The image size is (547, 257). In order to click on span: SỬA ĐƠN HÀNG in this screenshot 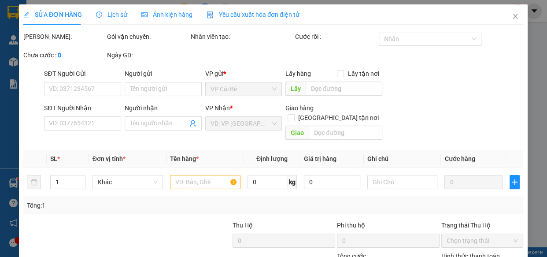, I will do `click(52, 15)`.